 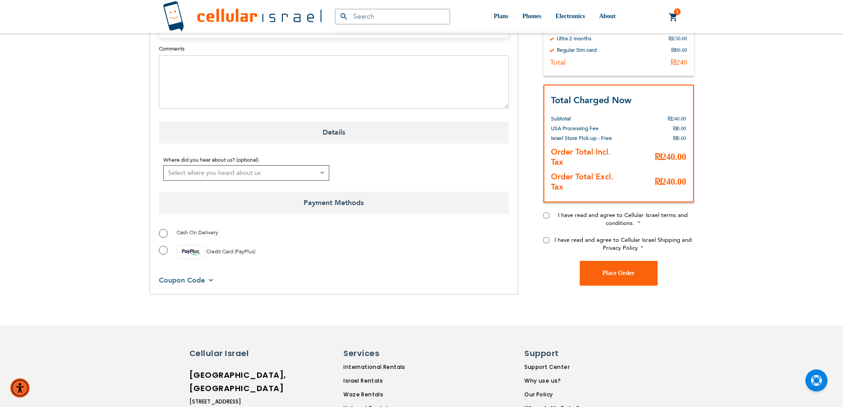 What do you see at coordinates (580, 157) in the screenshot?
I see `strong: Order Total Incl. Tax` at bounding box center [580, 157].